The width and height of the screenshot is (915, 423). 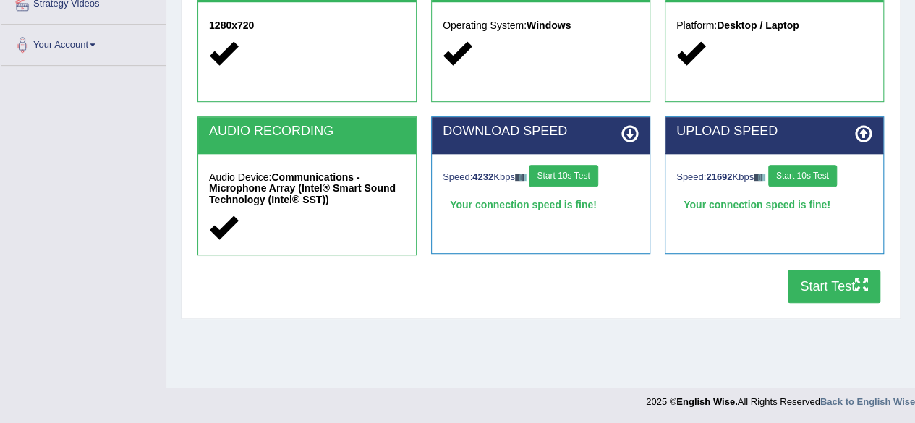 I want to click on strong: 21692, so click(x=719, y=176).